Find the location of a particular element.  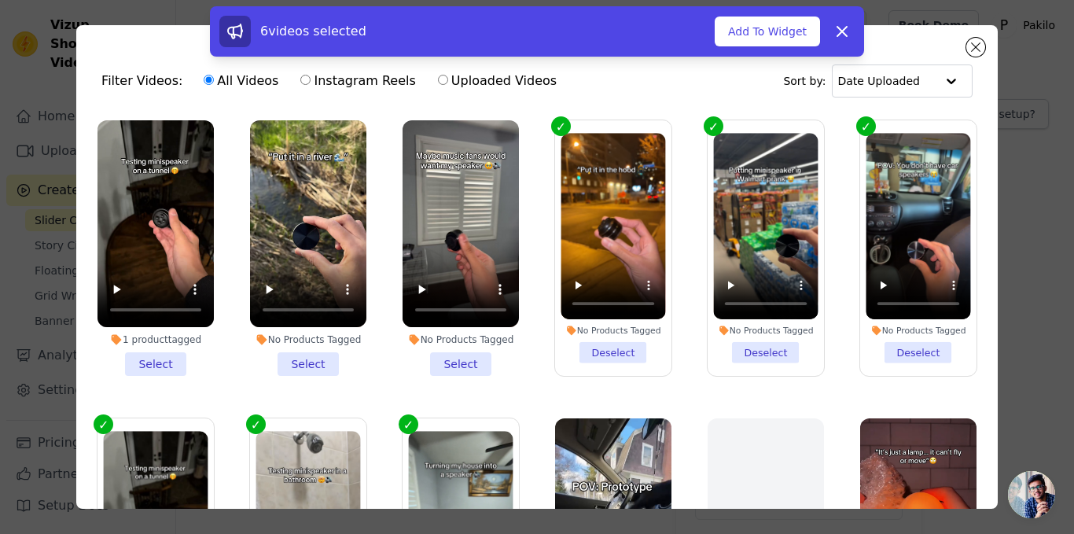

span: 6 videos selected is located at coordinates (313, 31).